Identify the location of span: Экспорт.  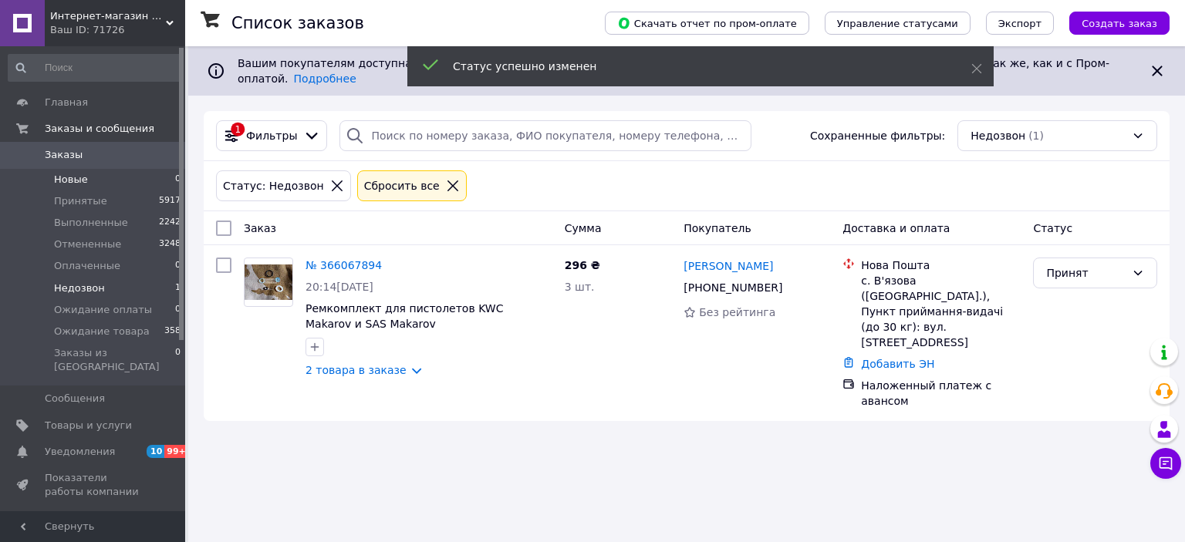
(1020, 23).